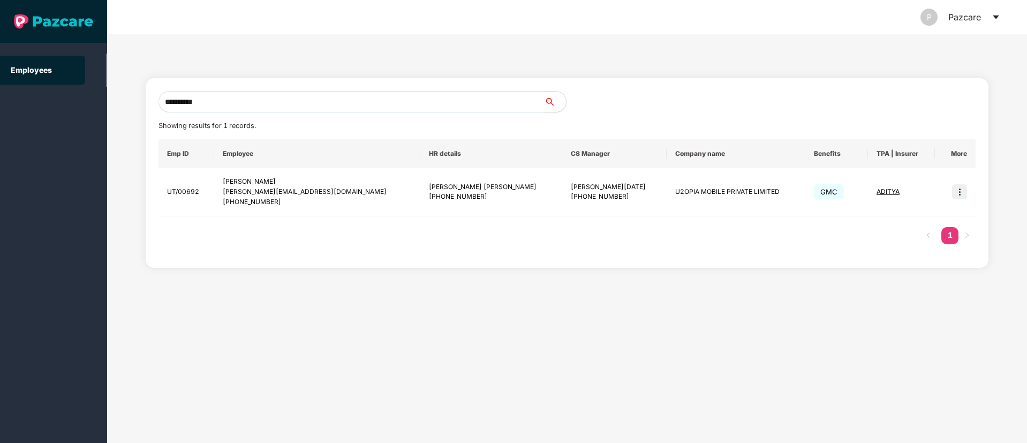  What do you see at coordinates (736, 154) in the screenshot?
I see `th: Company name` at bounding box center [736, 154].